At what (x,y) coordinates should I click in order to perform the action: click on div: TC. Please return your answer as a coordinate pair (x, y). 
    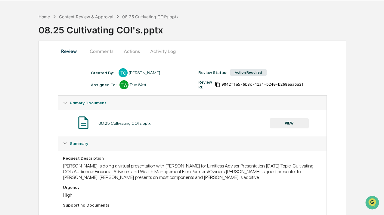
    Looking at the image, I should click on (123, 73).